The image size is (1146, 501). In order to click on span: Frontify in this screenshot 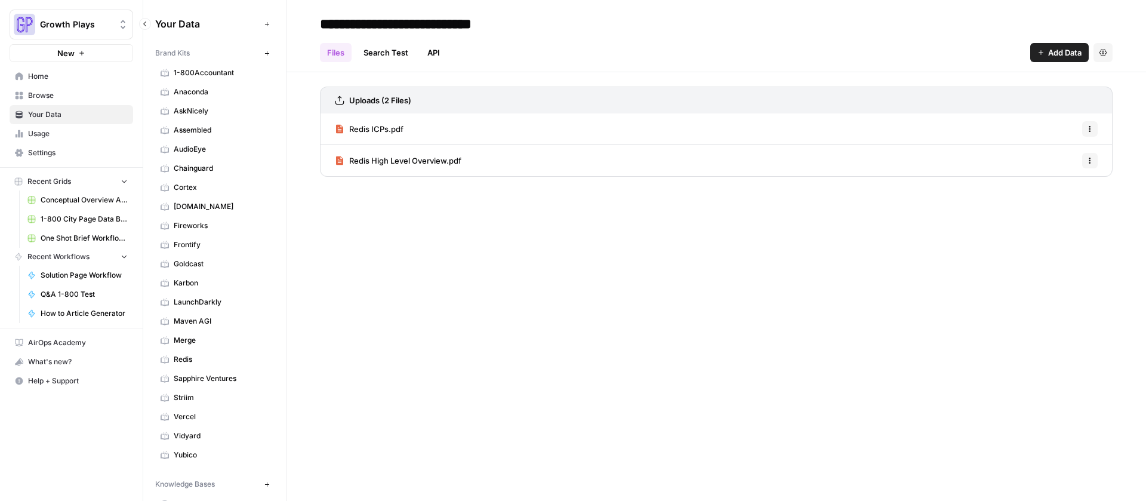, I will do `click(221, 245)`.